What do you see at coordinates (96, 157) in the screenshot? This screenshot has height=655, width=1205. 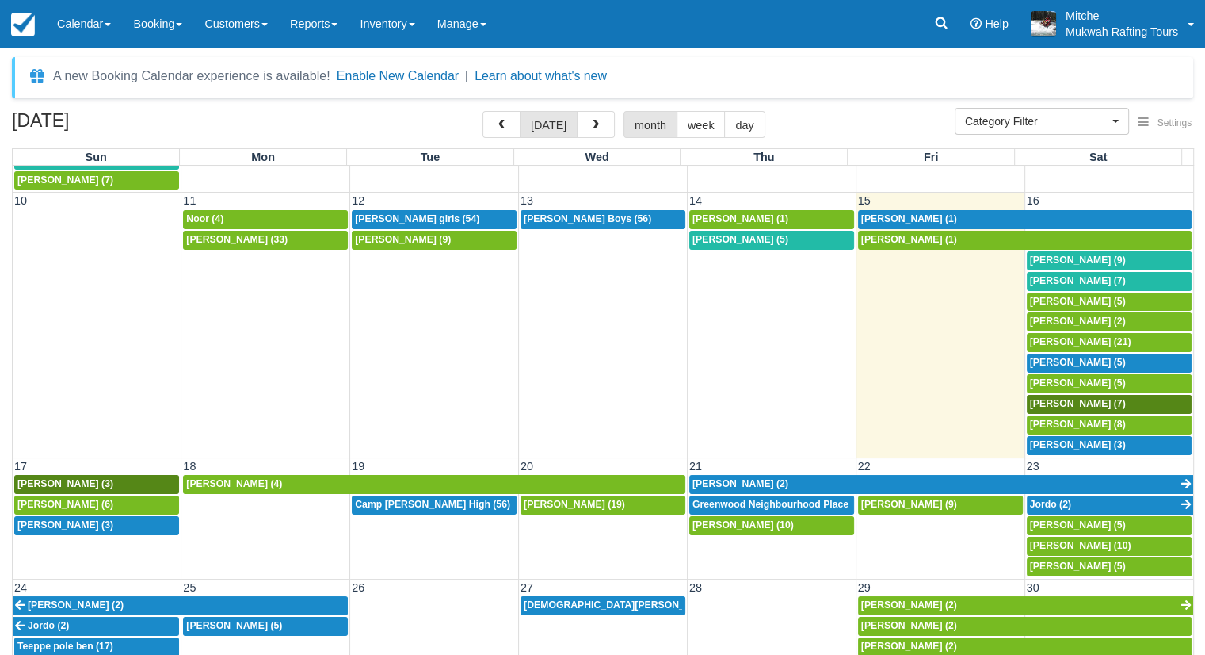 I see `span: Sun` at bounding box center [96, 157].